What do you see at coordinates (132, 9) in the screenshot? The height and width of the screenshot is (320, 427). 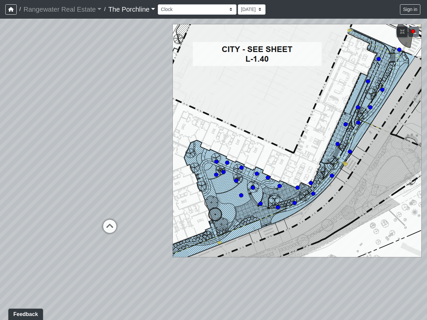 I see `a: The Porchline` at bounding box center [132, 9].